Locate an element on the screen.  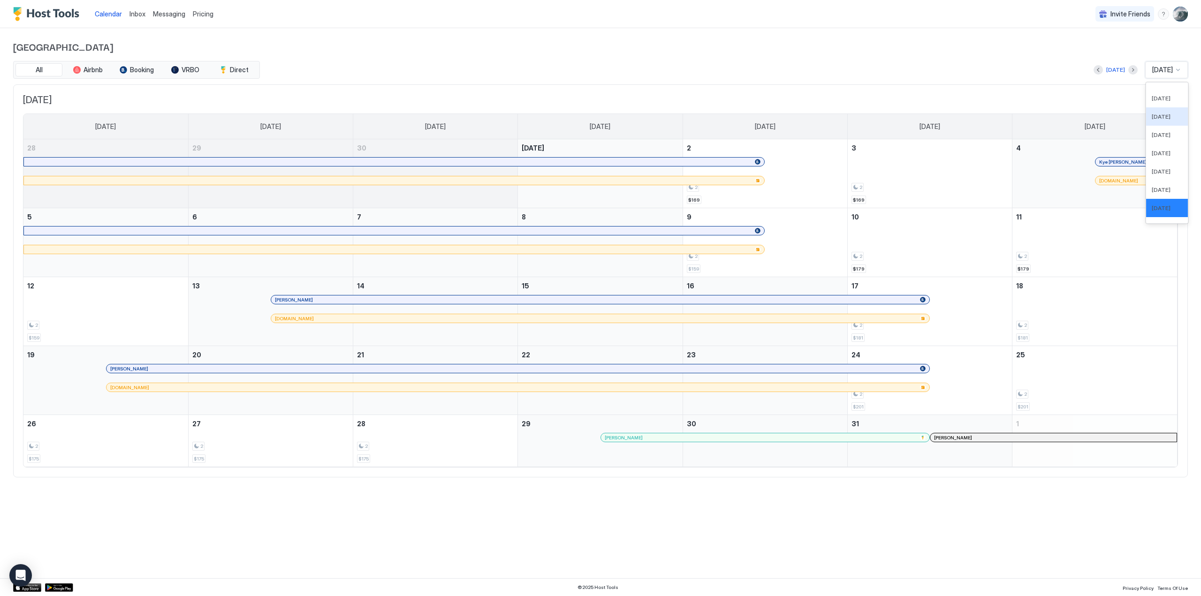
a: October 8, 2025 is located at coordinates (600, 217).